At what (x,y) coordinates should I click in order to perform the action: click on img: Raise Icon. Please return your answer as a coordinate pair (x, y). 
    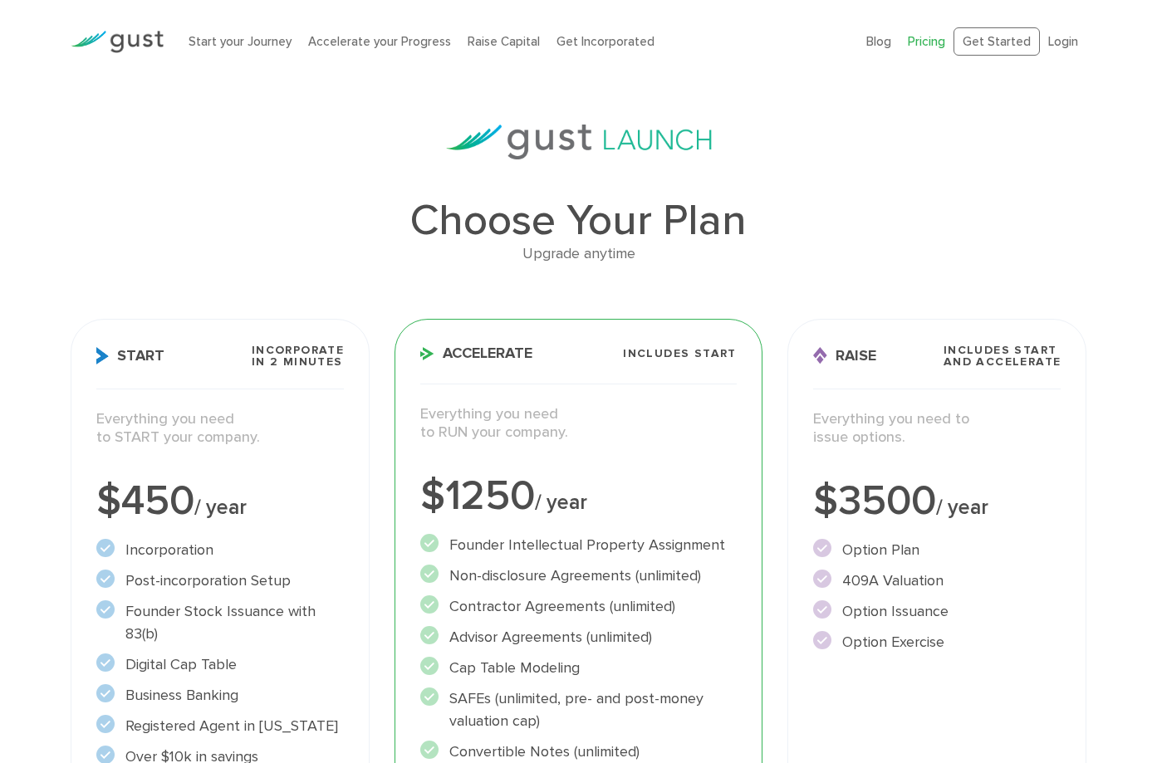
    Looking at the image, I should click on (820, 355).